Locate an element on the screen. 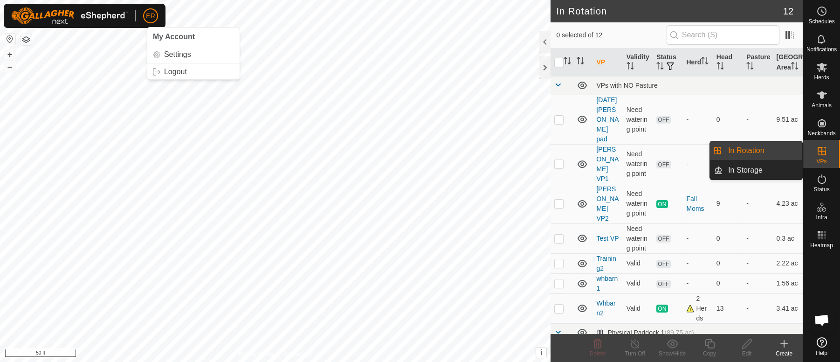  th: Herd is located at coordinates (697, 62).